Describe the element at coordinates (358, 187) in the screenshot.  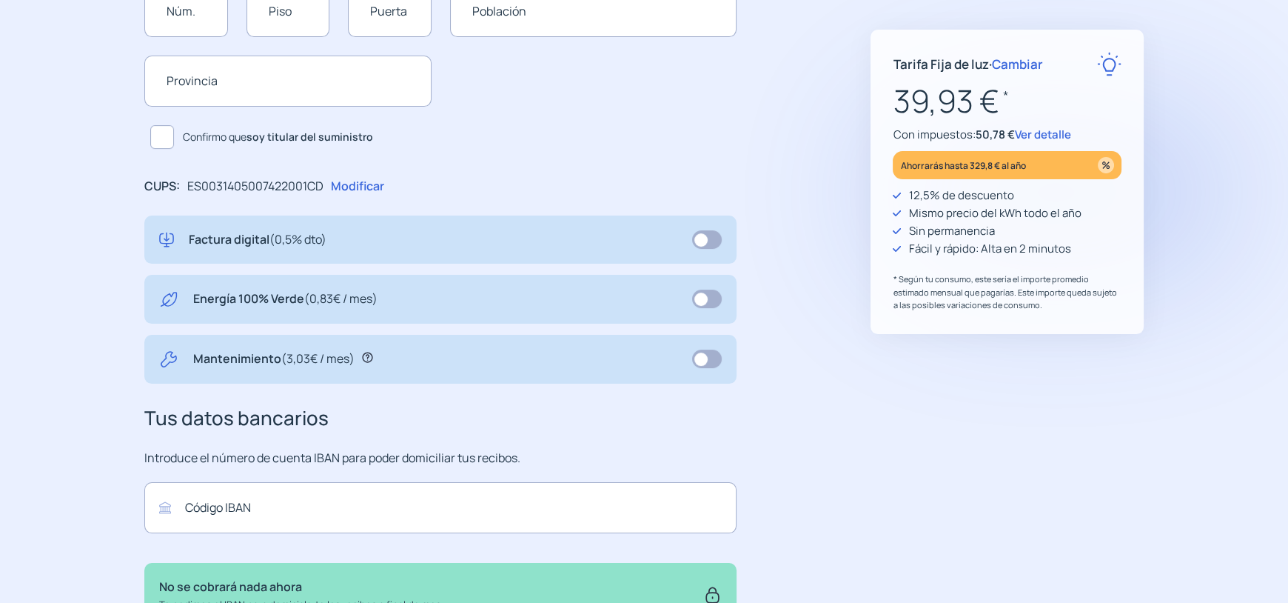
I see `p: Modificar` at that location.